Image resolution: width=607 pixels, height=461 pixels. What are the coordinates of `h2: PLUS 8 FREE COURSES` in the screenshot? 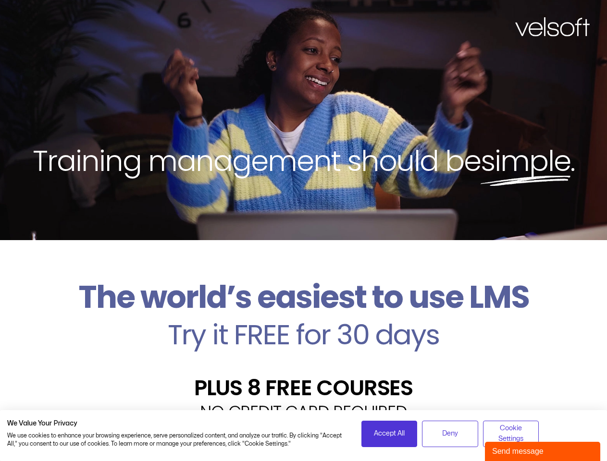 It's located at (303, 388).